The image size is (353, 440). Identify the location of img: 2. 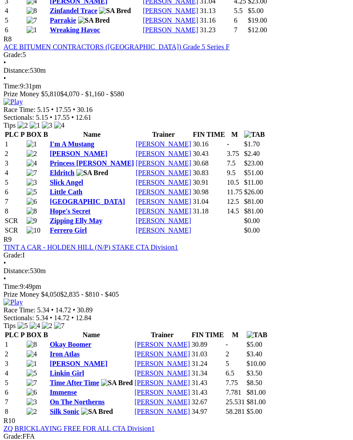
(23, 126).